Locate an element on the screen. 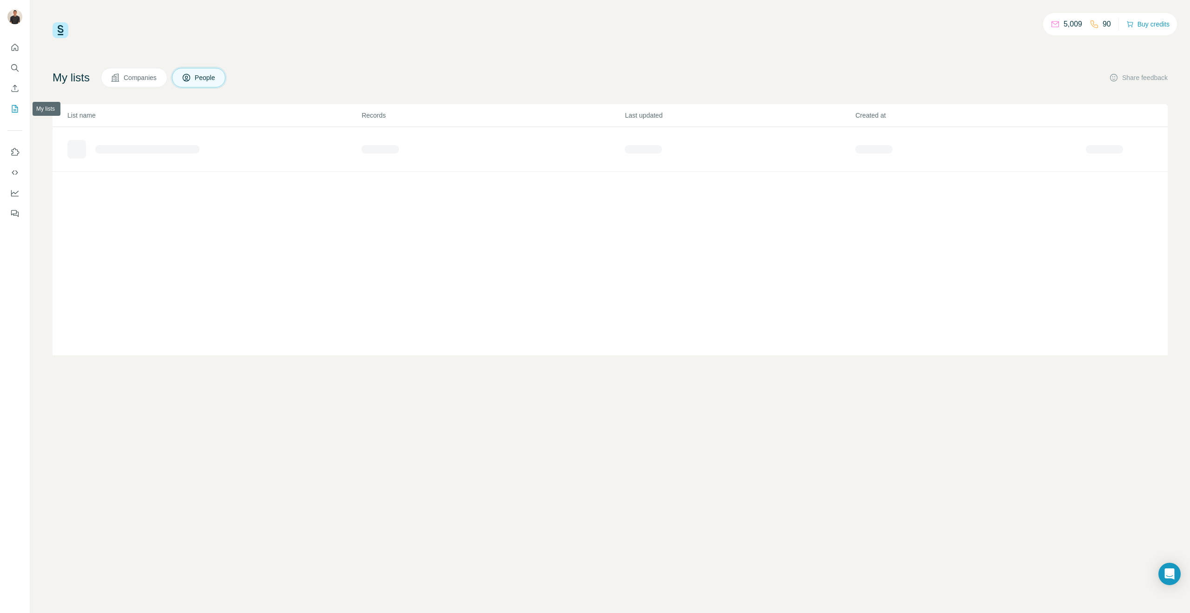 This screenshot has height=613, width=1190. button: Use Surfe API is located at coordinates (15, 172).